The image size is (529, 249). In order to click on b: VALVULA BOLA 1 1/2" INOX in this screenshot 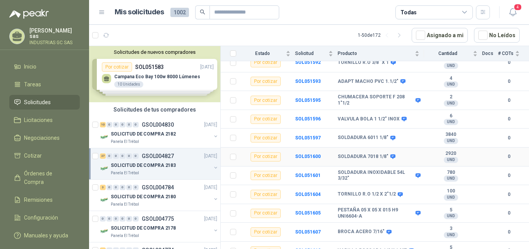, I will do `click(368, 119)`.